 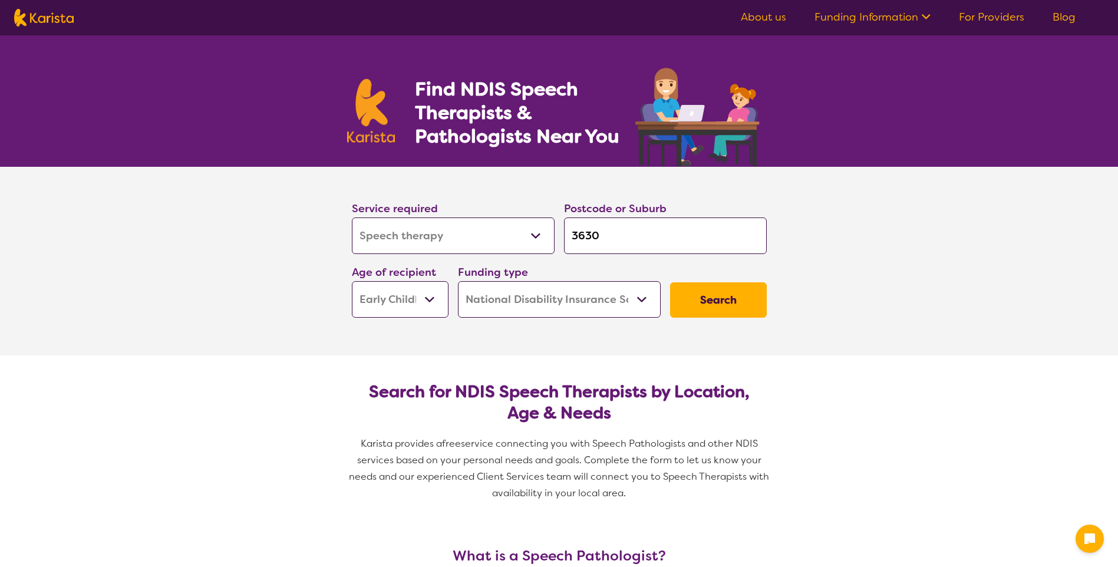 I want to click on label: Funding type, so click(x=493, y=272).